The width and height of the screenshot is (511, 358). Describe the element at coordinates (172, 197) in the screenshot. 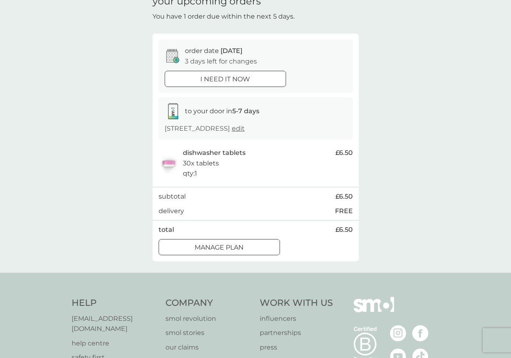

I see `p: subtotal` at that location.